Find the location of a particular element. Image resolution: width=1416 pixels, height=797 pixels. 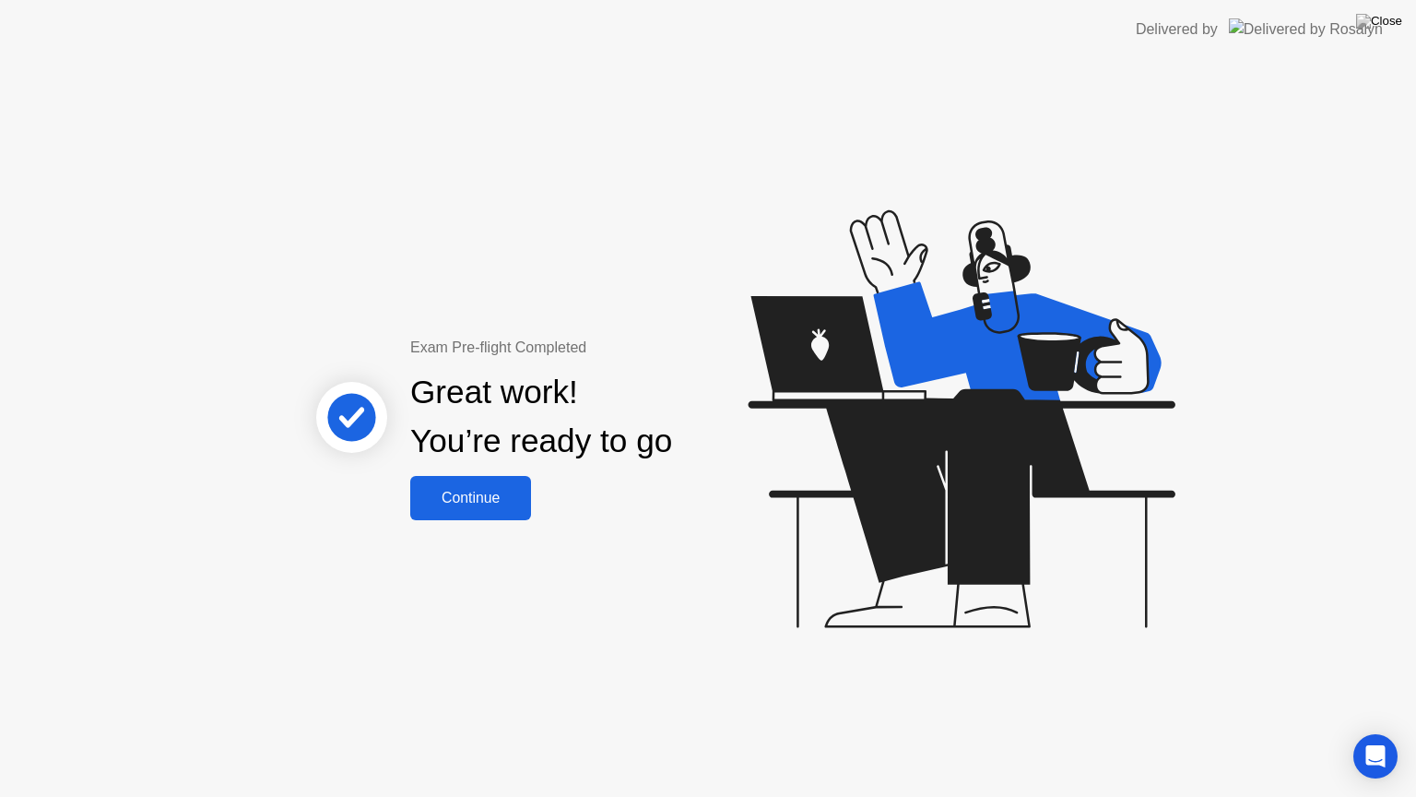

button: Continue is located at coordinates (470, 498).